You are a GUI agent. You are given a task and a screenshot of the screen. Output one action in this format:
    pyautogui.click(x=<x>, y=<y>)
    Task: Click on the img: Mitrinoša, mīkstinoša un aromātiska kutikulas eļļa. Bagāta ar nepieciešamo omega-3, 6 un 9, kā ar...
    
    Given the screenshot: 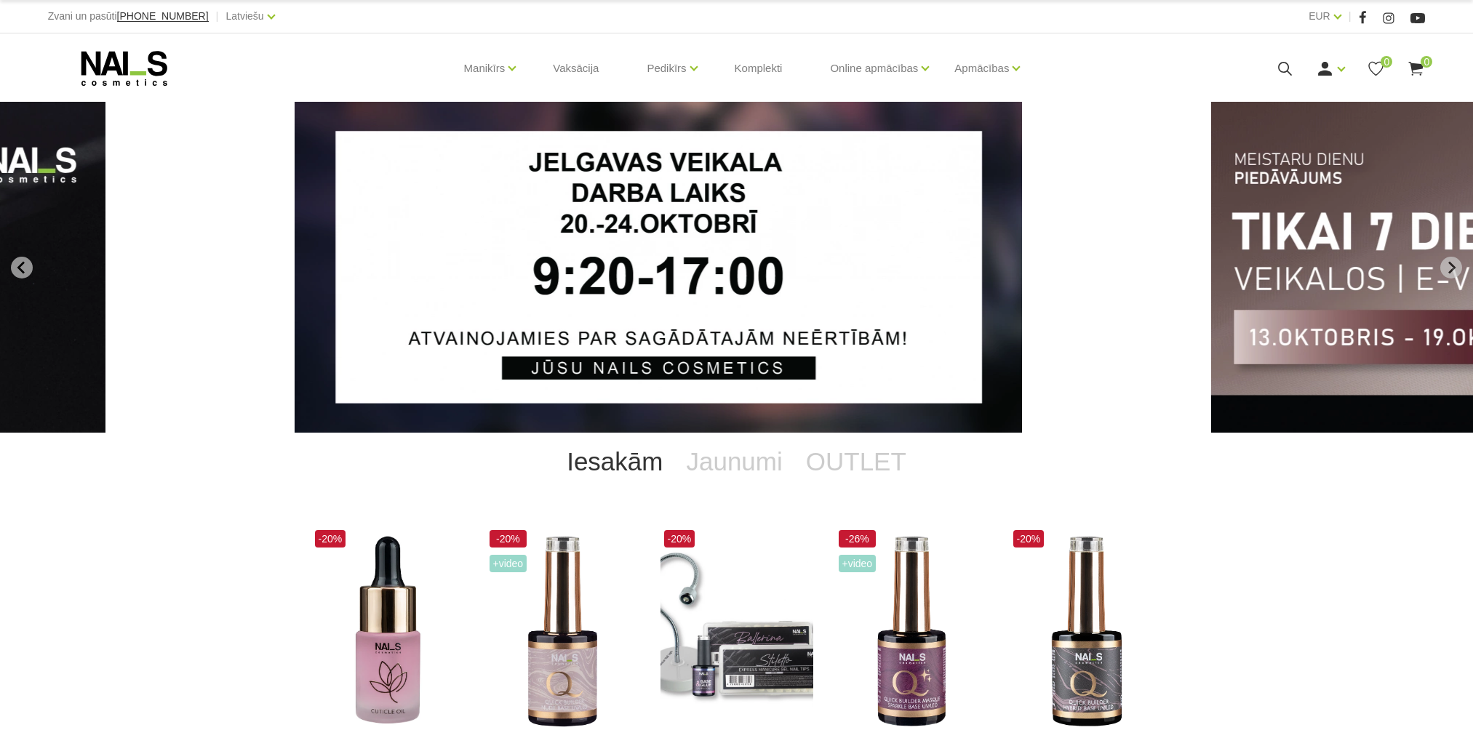 What is the action you would take?
    pyautogui.click(x=388, y=631)
    